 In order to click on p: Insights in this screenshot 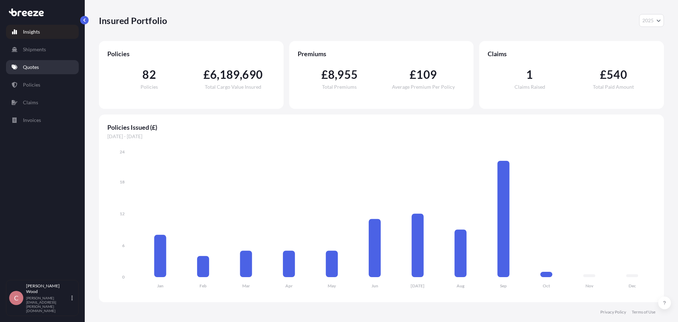, I will do `click(31, 32)`.